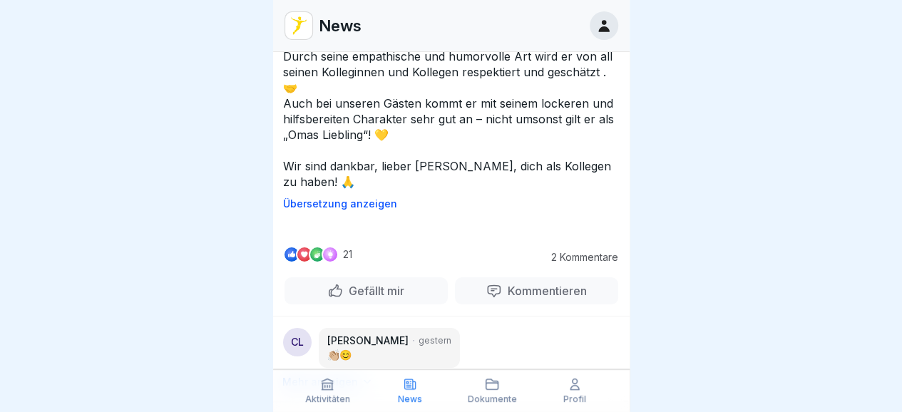 Image resolution: width=902 pixels, height=412 pixels. What do you see at coordinates (374, 291) in the screenshot?
I see `p: Gefällt mir` at bounding box center [374, 291].